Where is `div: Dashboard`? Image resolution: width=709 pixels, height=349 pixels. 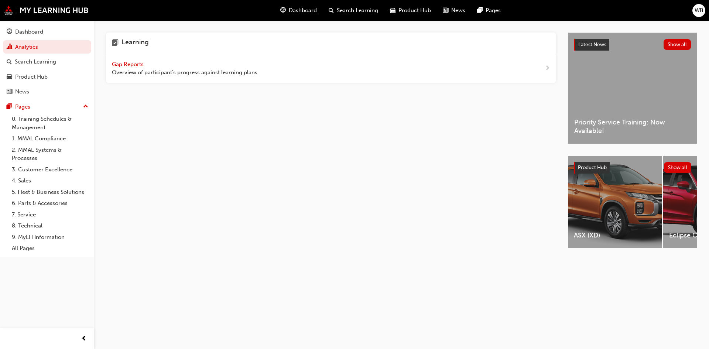 div: Dashboard is located at coordinates (29, 32).